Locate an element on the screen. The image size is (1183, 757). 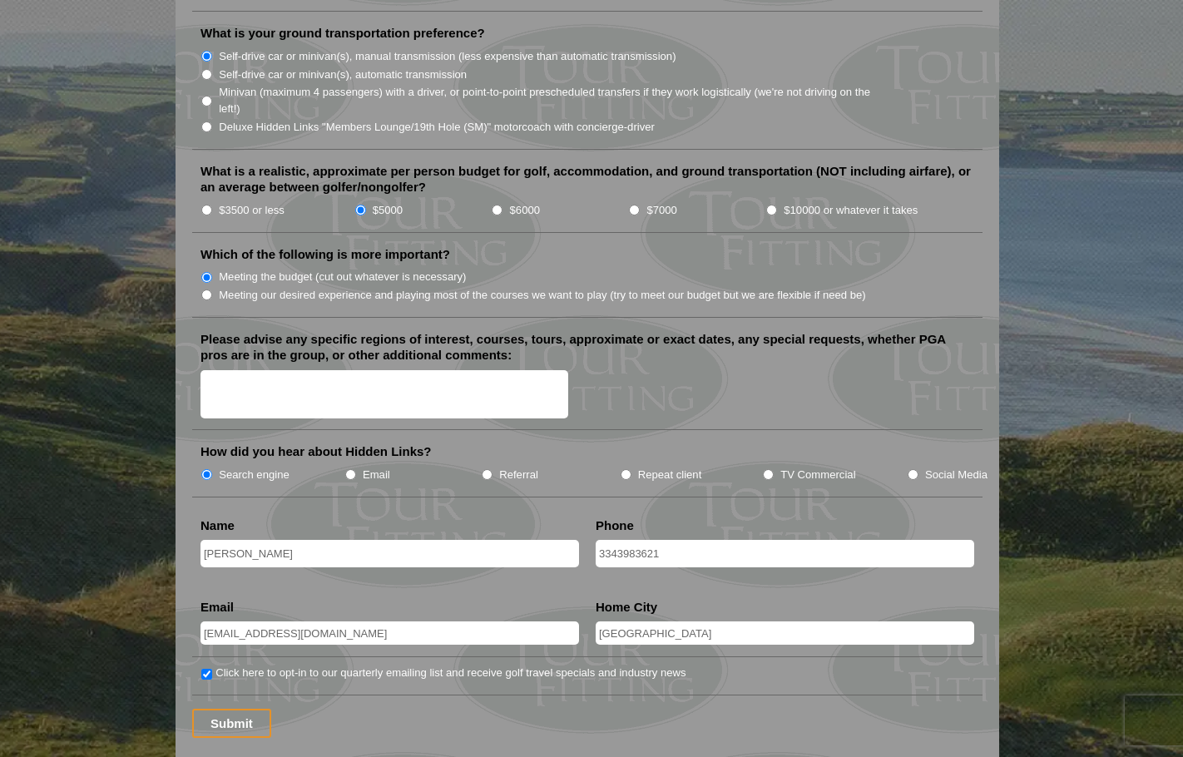
label: Deluxe Hidden Links "Members Lounge/19th Hole (SM)" motorcoach with concierge-driver is located at coordinates (437, 127).